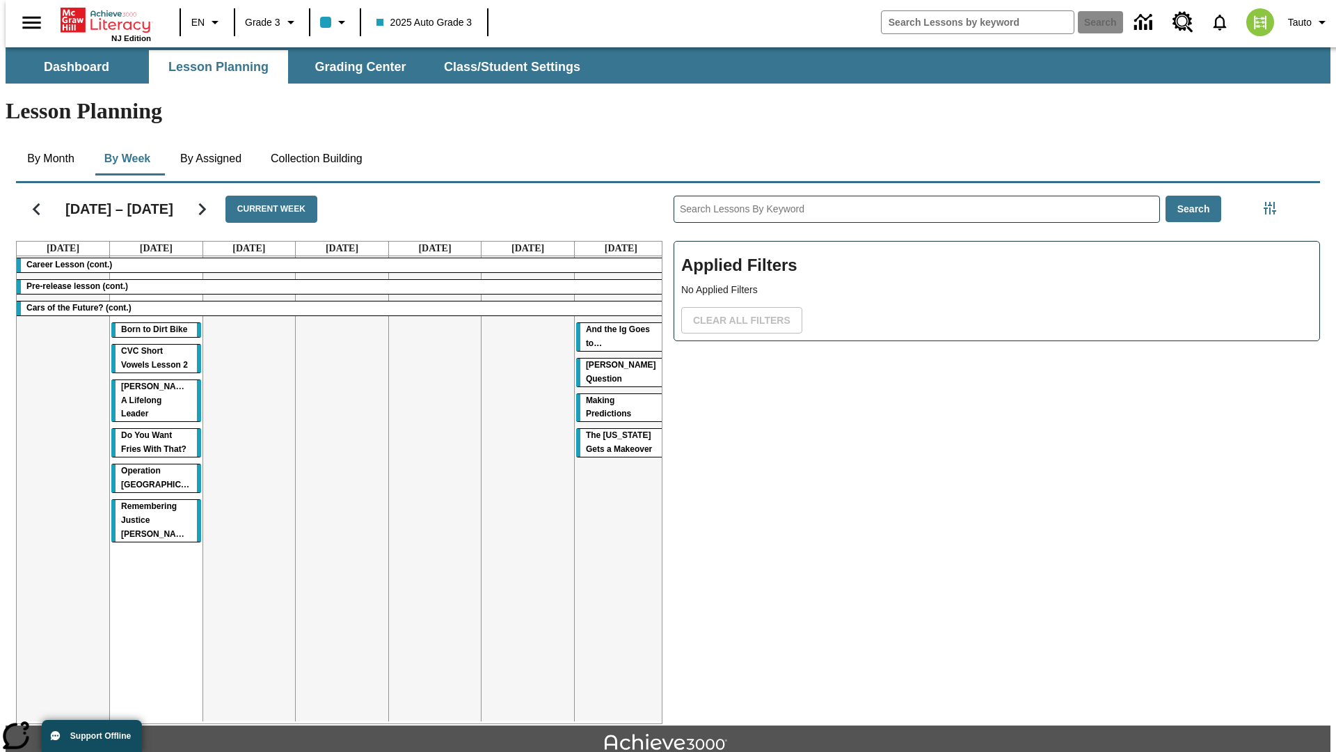 Image resolution: width=1336 pixels, height=752 pixels. Describe the element at coordinates (1260, 22) in the screenshot. I see `button: Select a new avatar` at that location.